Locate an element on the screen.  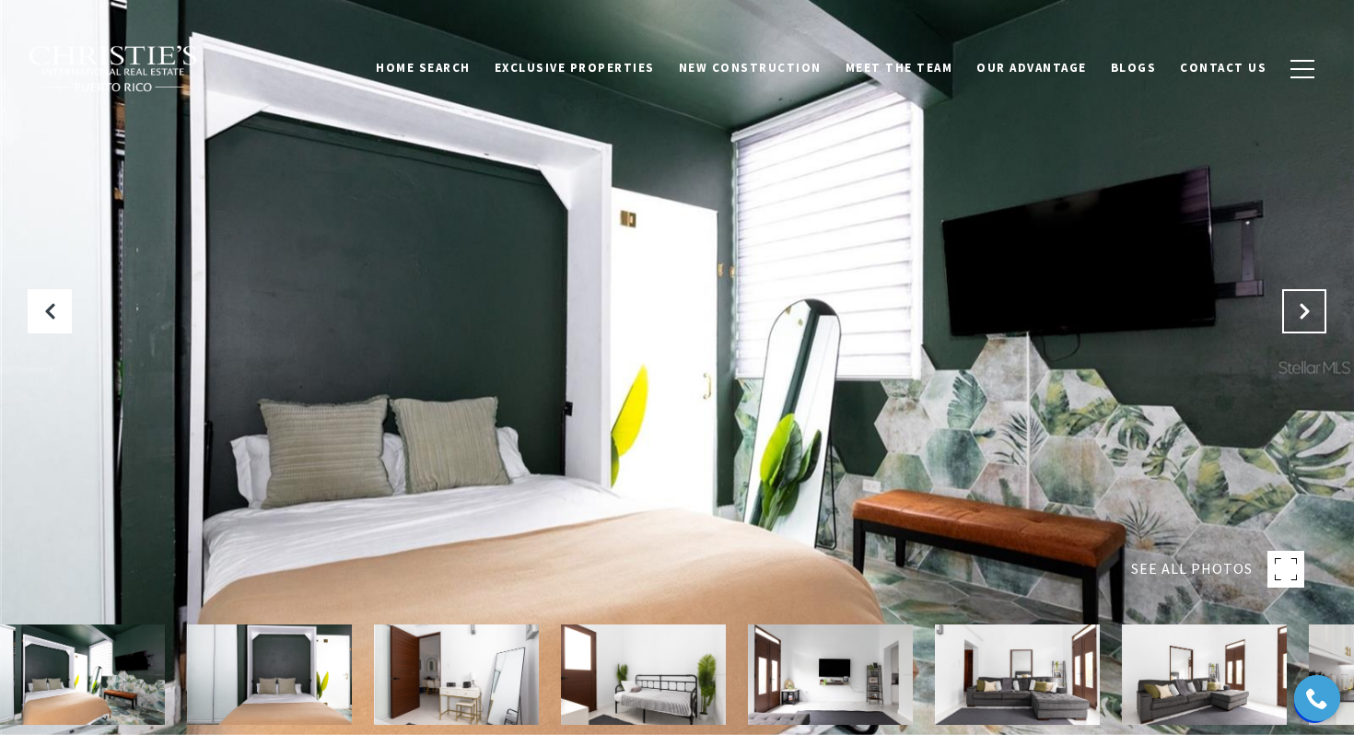
span: Our Advantage is located at coordinates (1032, 67).